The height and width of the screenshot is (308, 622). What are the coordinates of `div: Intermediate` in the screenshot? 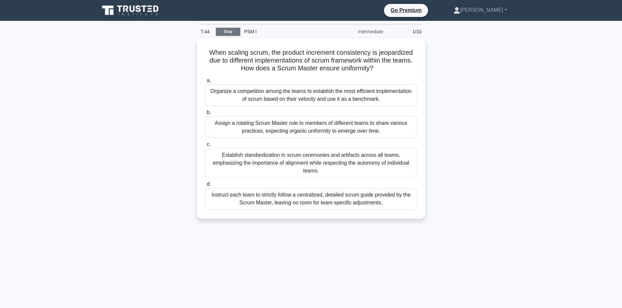 It's located at (358, 32).